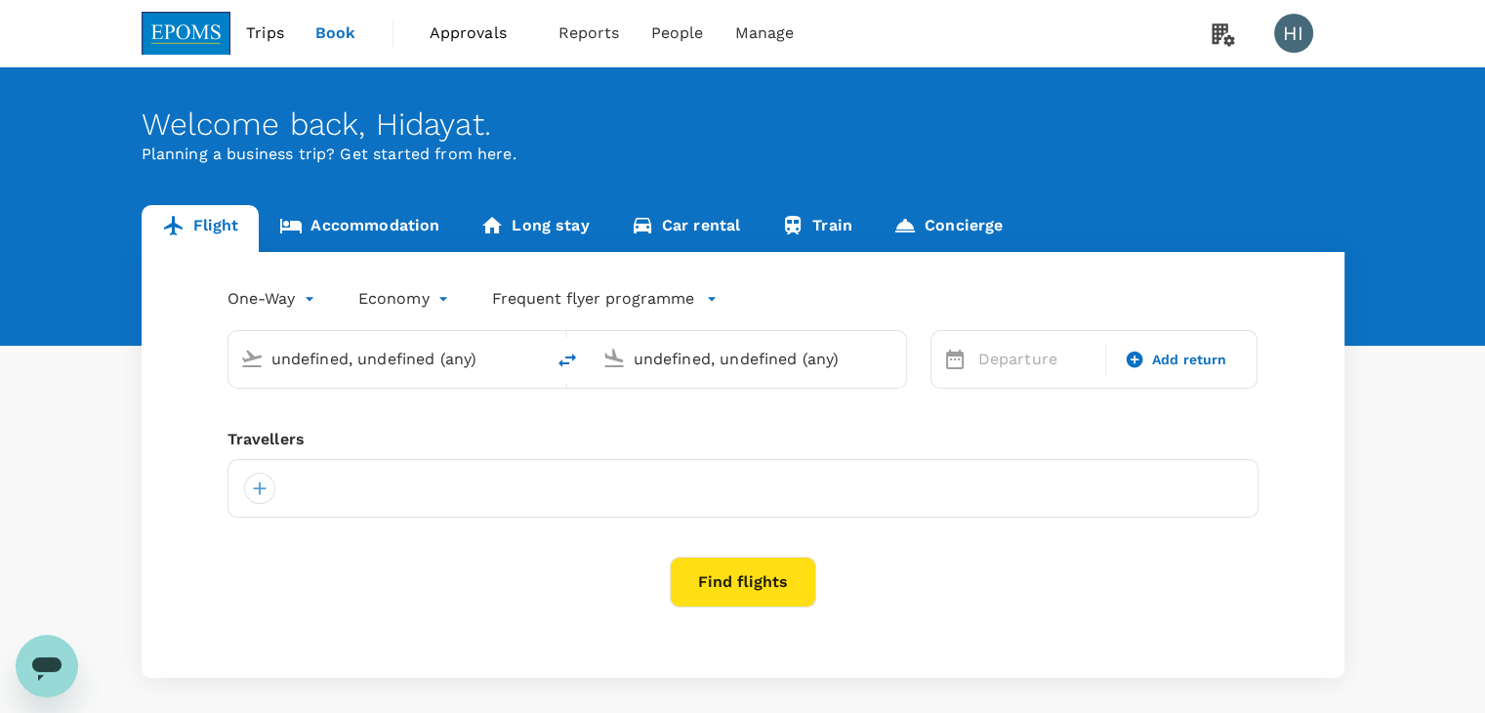 Image resolution: width=1485 pixels, height=713 pixels. Describe the element at coordinates (479, 33) in the screenshot. I see `span: Approvals` at that location.